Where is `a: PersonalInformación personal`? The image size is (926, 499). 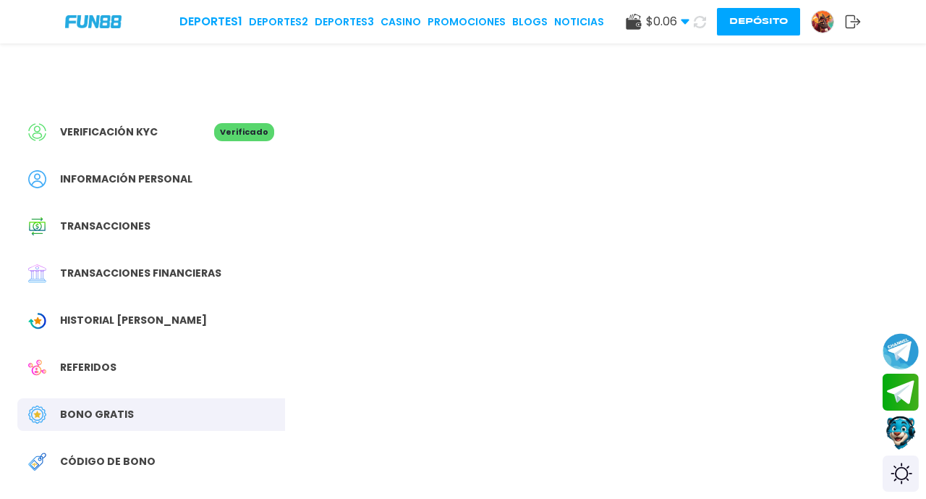 a: PersonalInformación personal is located at coordinates (151, 179).